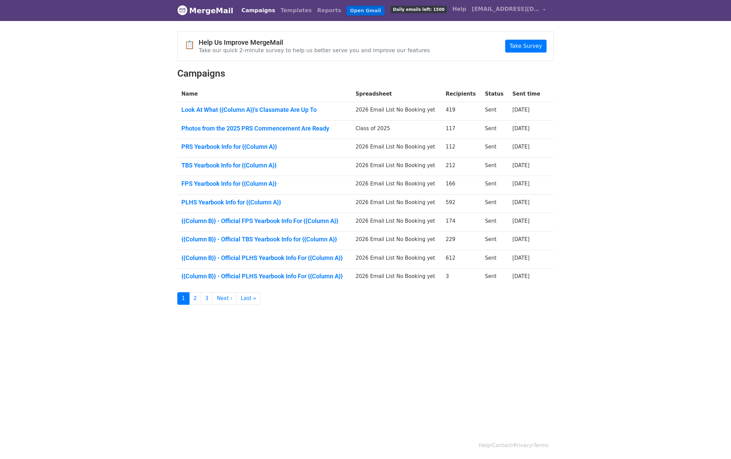 This screenshot has width=731, height=459. Describe the element at coordinates (182, 10) in the screenshot. I see `img: MergeMail logo` at that location.